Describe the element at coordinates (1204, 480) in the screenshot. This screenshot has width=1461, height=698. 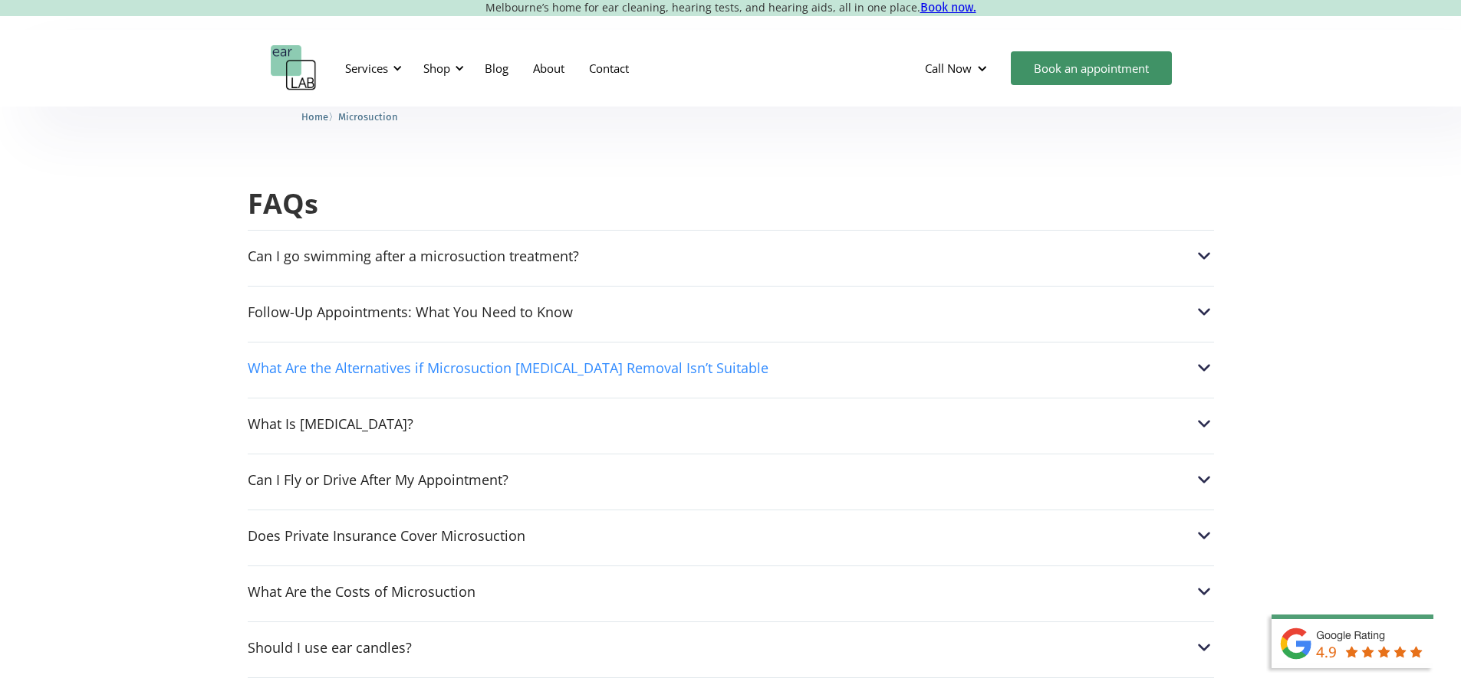
I see `img: Can I Fly or Drive After My Appointment?` at that location.